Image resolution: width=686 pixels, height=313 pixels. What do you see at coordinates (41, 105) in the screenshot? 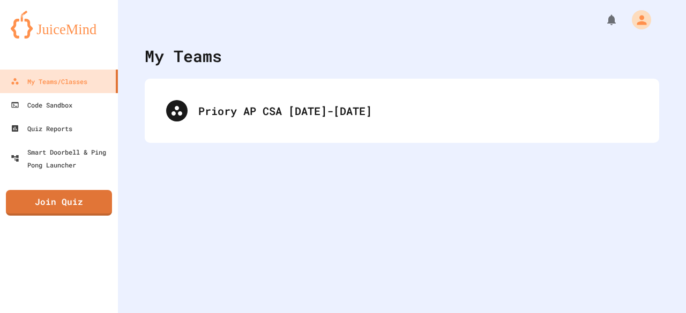
I see `div: Code Sandbox` at bounding box center [41, 105].